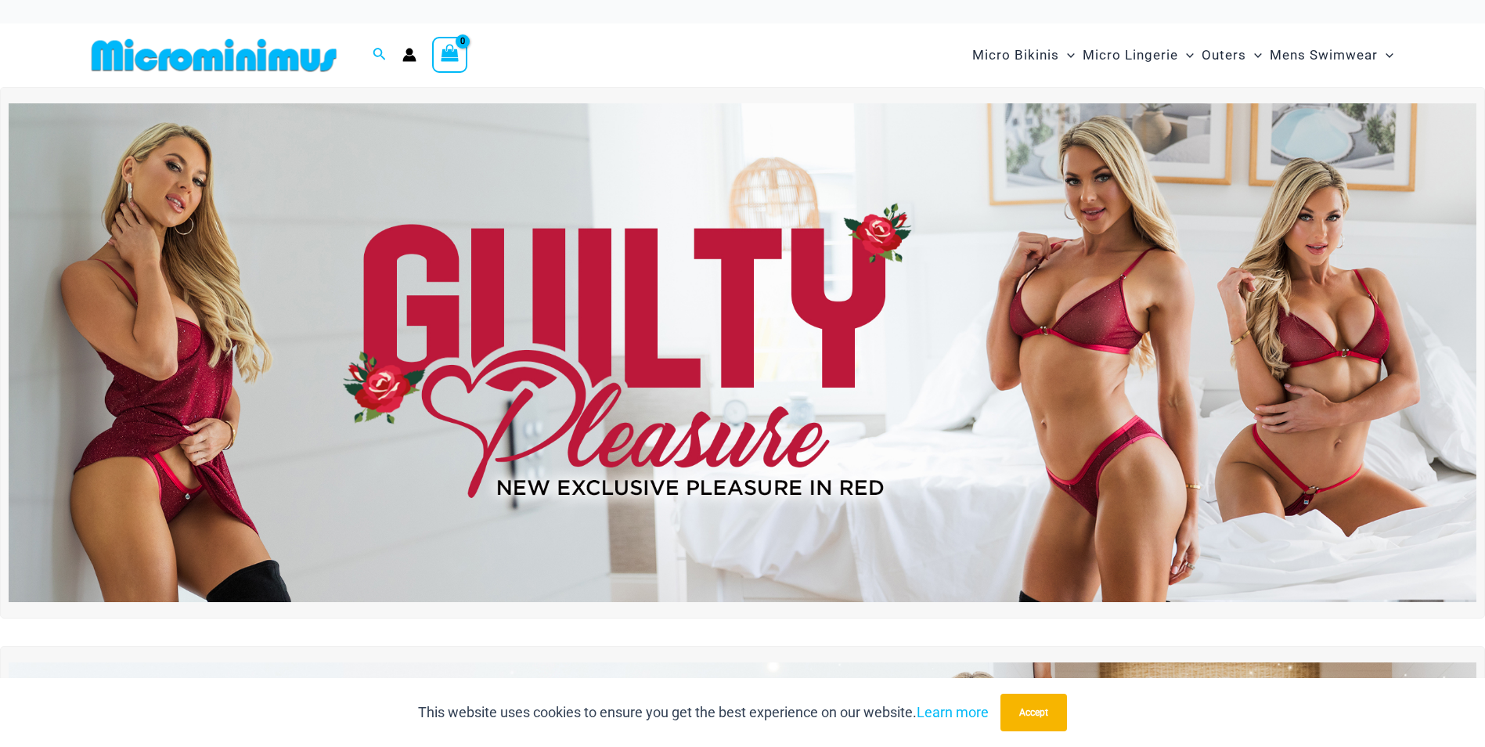 This screenshot has height=747, width=1485. What do you see at coordinates (1231, 55) in the screenshot?
I see `a: OutersMenu ToggleMenu Toggle` at bounding box center [1231, 55].